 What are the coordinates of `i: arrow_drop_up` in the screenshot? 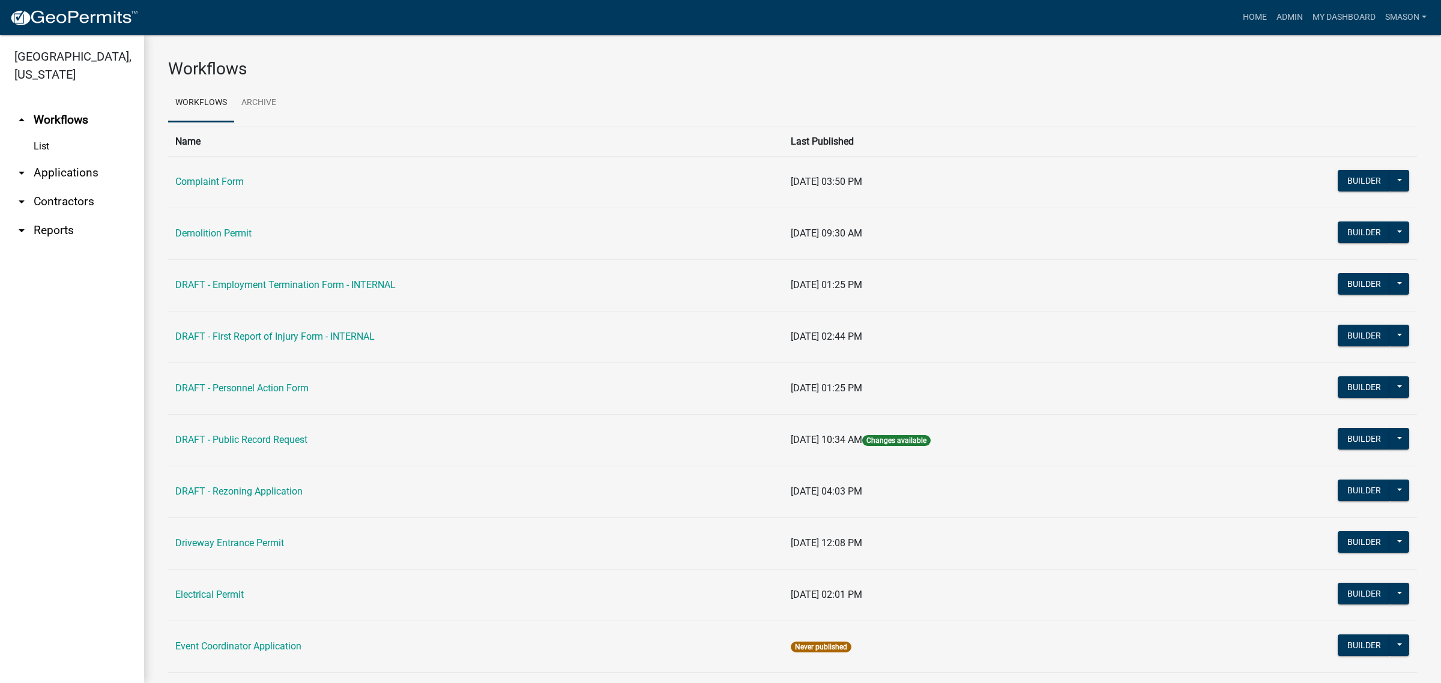 It's located at (22, 120).